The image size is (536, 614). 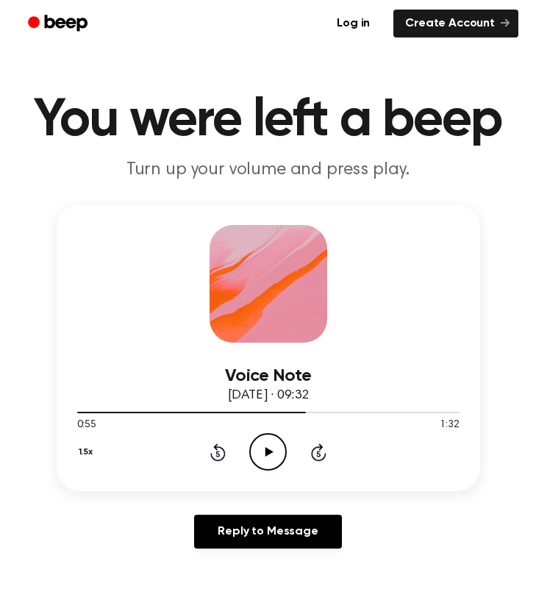 I want to click on a: Create Account, so click(x=456, y=24).